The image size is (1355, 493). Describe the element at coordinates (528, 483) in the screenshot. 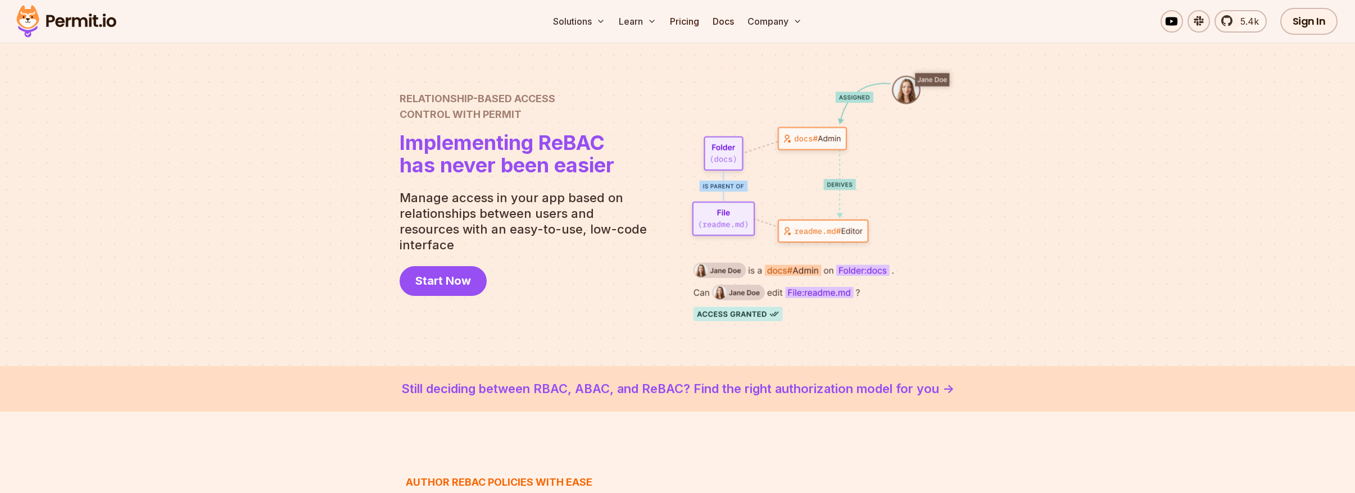

I see `h3: Author ReBAC policies with ease` at that location.